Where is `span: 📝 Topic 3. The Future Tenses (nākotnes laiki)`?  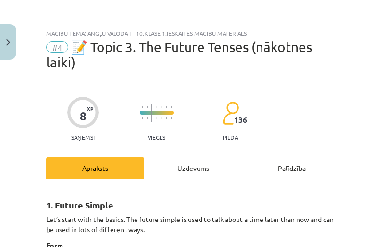 span: 📝 Topic 3. The Future Tenses (nākotnes laiki) is located at coordinates (179, 54).